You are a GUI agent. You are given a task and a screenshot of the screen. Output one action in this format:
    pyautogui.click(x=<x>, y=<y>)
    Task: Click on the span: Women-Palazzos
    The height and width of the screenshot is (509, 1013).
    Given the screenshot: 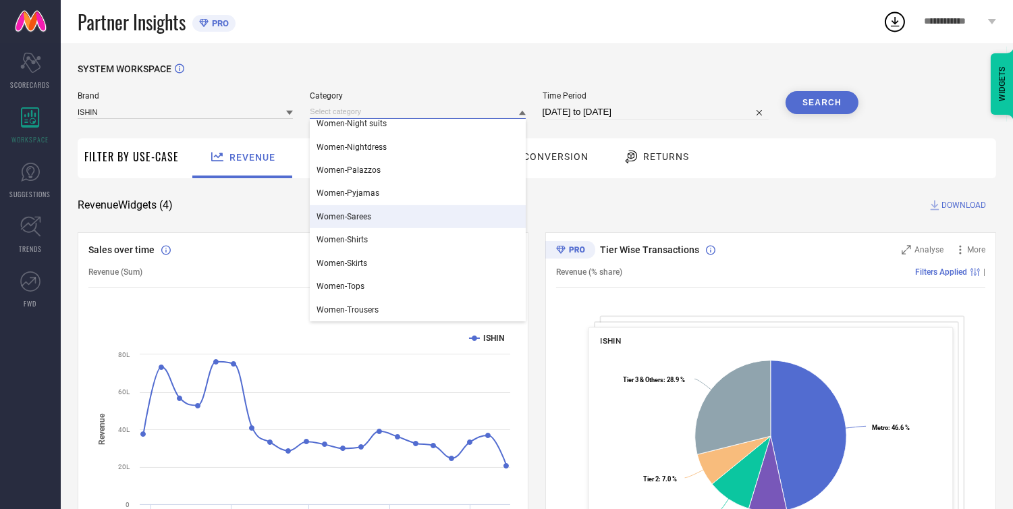 What is the action you would take?
    pyautogui.click(x=348, y=170)
    